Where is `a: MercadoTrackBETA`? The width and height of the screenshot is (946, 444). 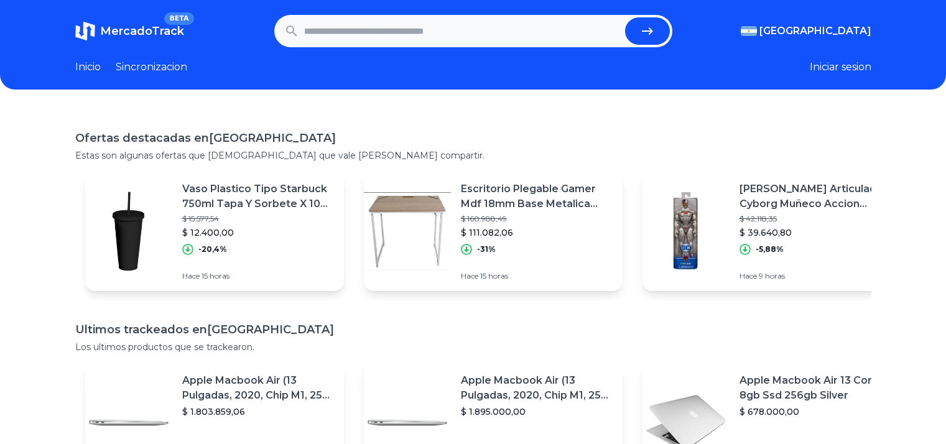 a: MercadoTrackBETA is located at coordinates (129, 31).